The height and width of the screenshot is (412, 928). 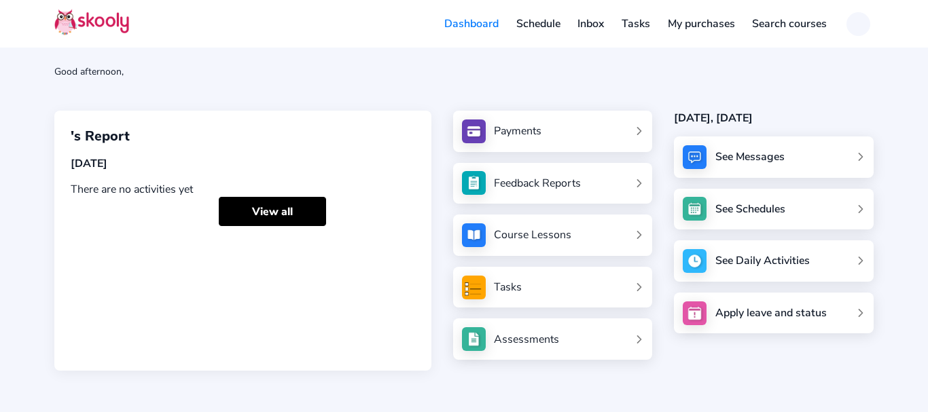 I want to click on img: tasksForMpWeb.png, so click(x=474, y=287).